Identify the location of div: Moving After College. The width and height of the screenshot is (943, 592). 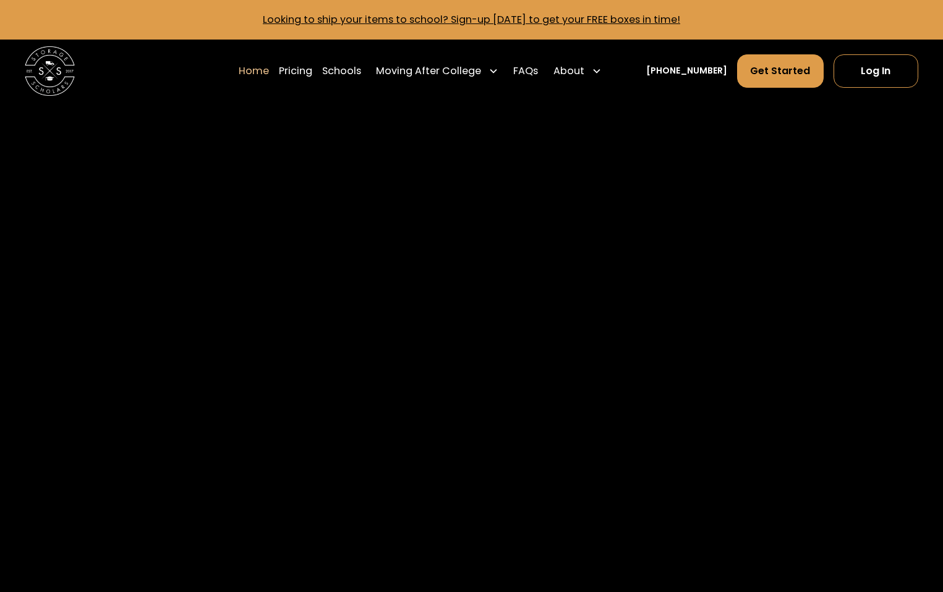
(429, 71).